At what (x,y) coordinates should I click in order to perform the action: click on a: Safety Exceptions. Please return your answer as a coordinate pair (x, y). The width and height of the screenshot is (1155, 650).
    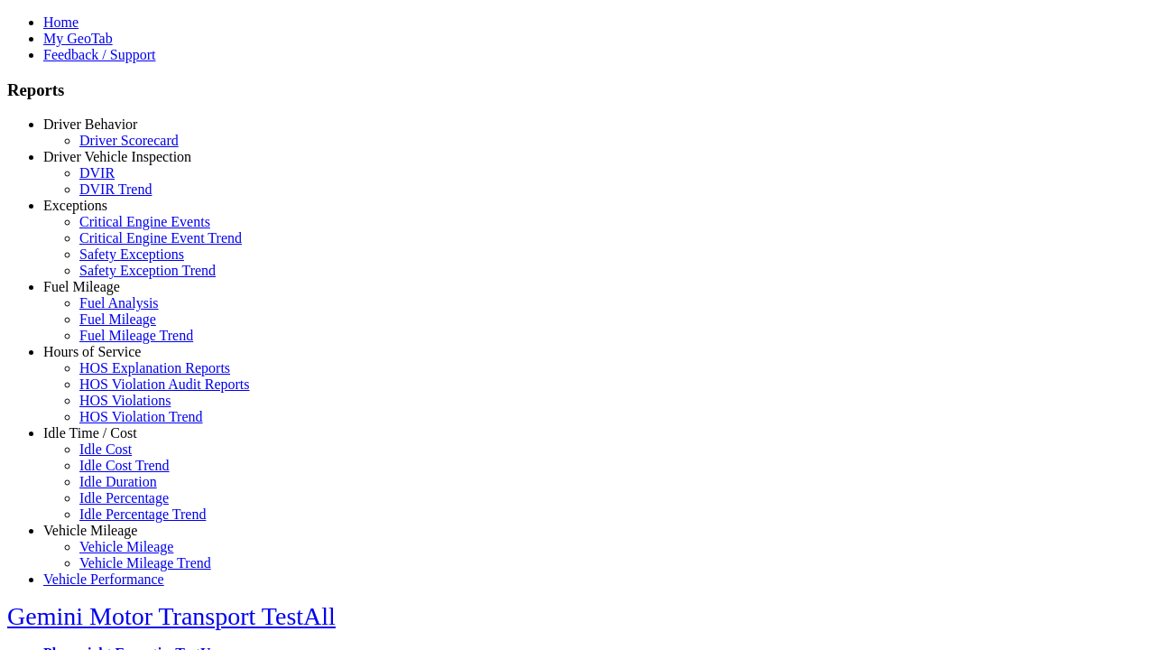
    Looking at the image, I should click on (132, 254).